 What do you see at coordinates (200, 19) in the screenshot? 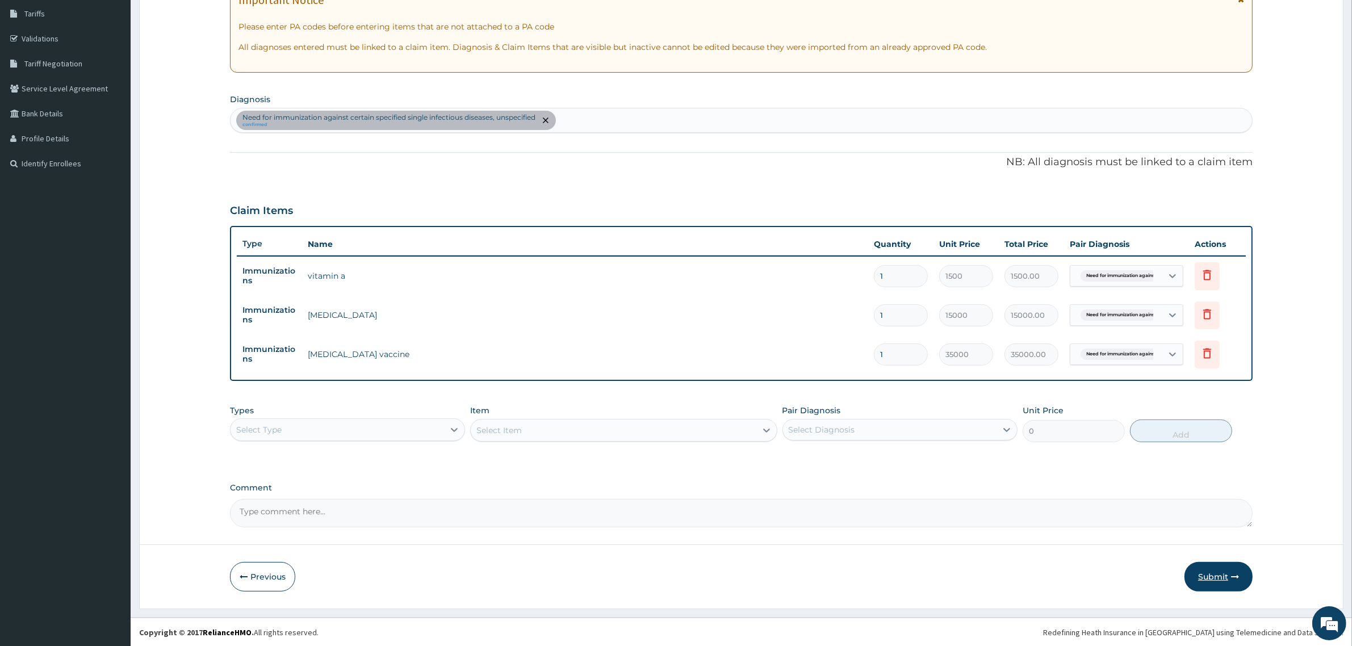
I see `div: Minimize live chat window` at bounding box center [200, 19].